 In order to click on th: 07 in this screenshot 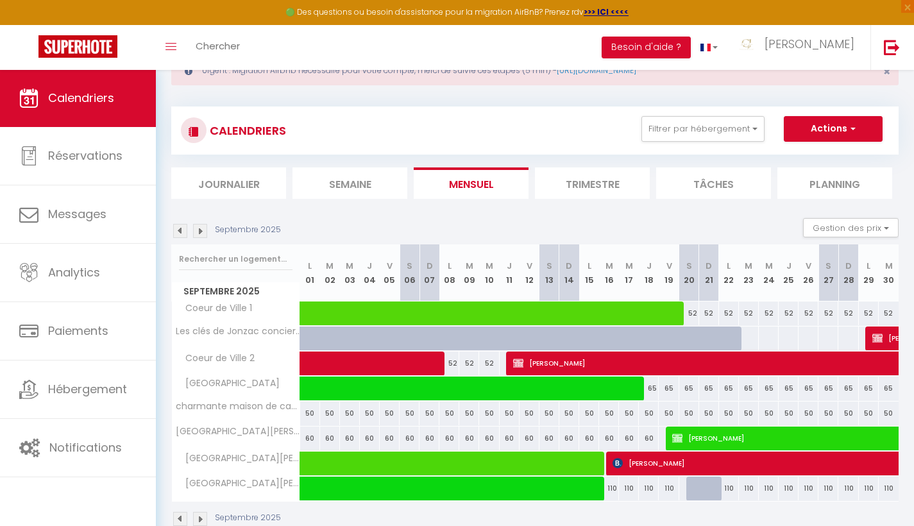, I will do `click(429, 273)`.